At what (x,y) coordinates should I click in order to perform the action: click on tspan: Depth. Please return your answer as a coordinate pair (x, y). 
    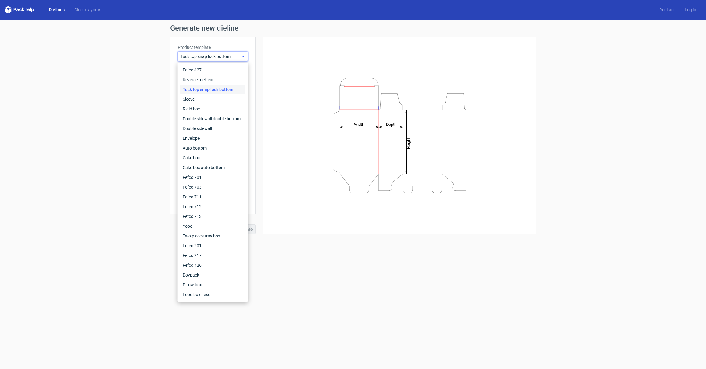
    Looking at the image, I should click on (391, 124).